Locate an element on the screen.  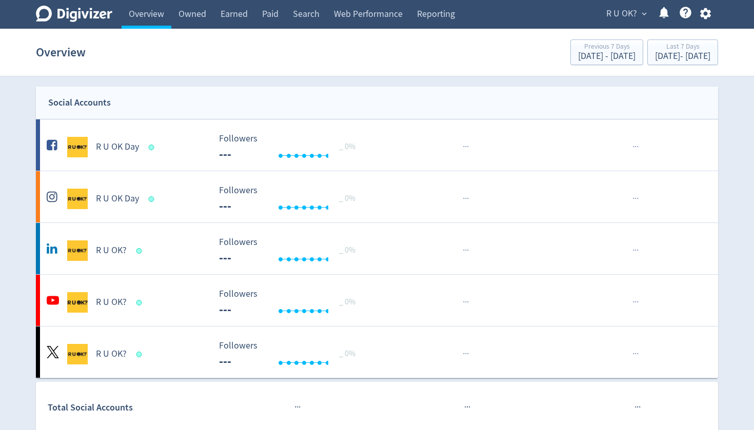
div: Total Social Accounts is located at coordinates (129, 408).